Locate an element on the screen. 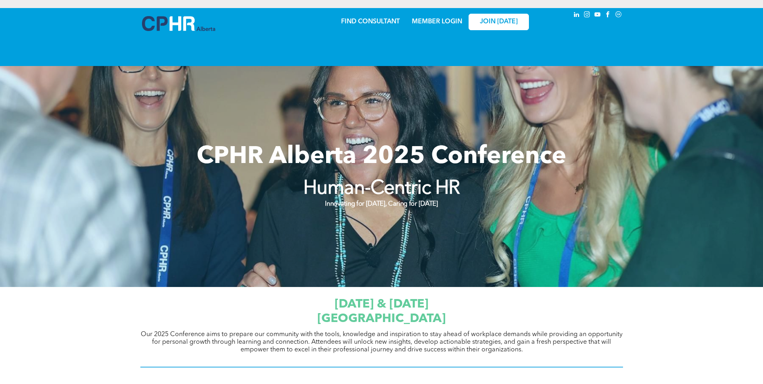 The image size is (763, 384). a: linkedin is located at coordinates (577, 15).